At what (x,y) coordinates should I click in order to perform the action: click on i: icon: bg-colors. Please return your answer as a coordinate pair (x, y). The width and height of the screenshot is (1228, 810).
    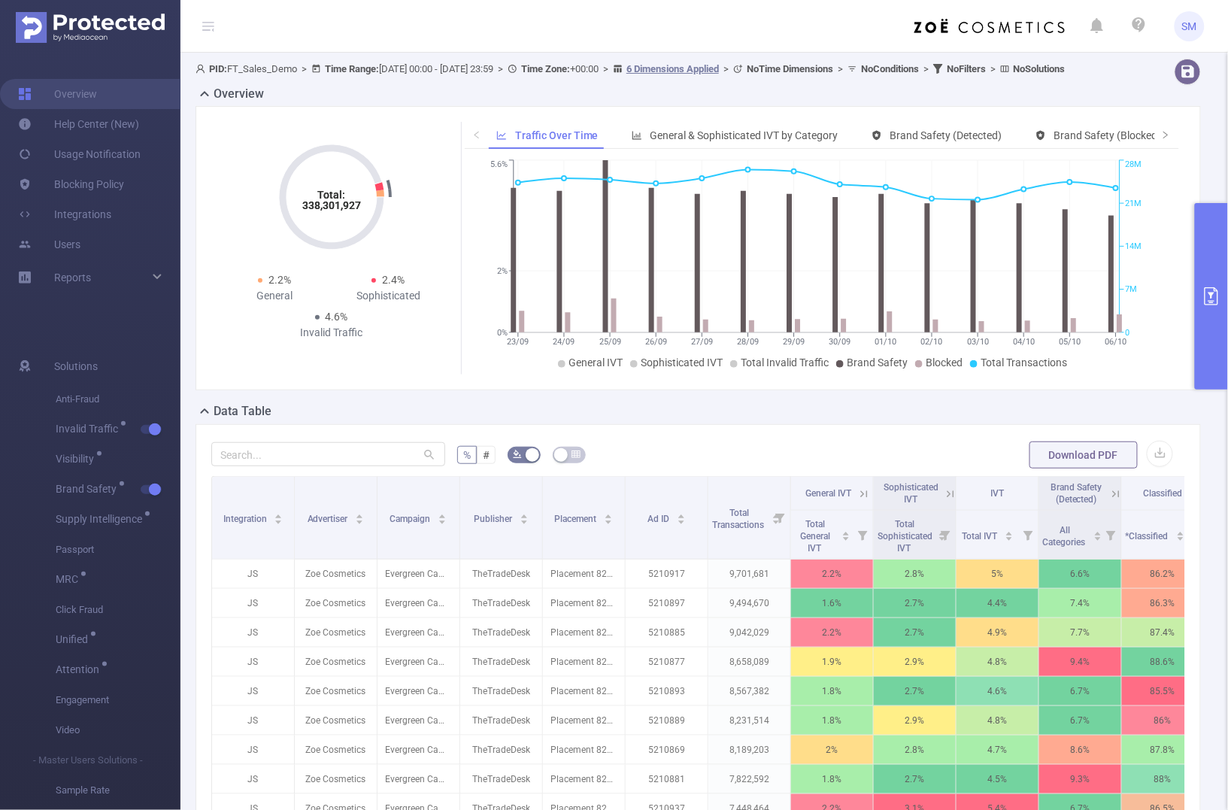
    Looking at the image, I should click on (517, 454).